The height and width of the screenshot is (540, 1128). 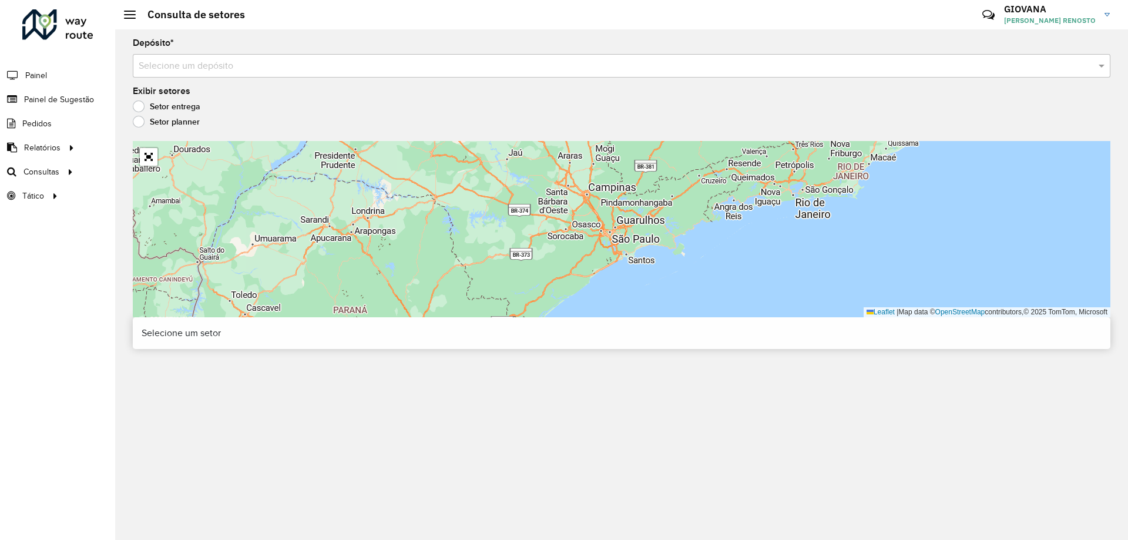 What do you see at coordinates (41, 172) in the screenshot?
I see `span: Consultas` at bounding box center [41, 172].